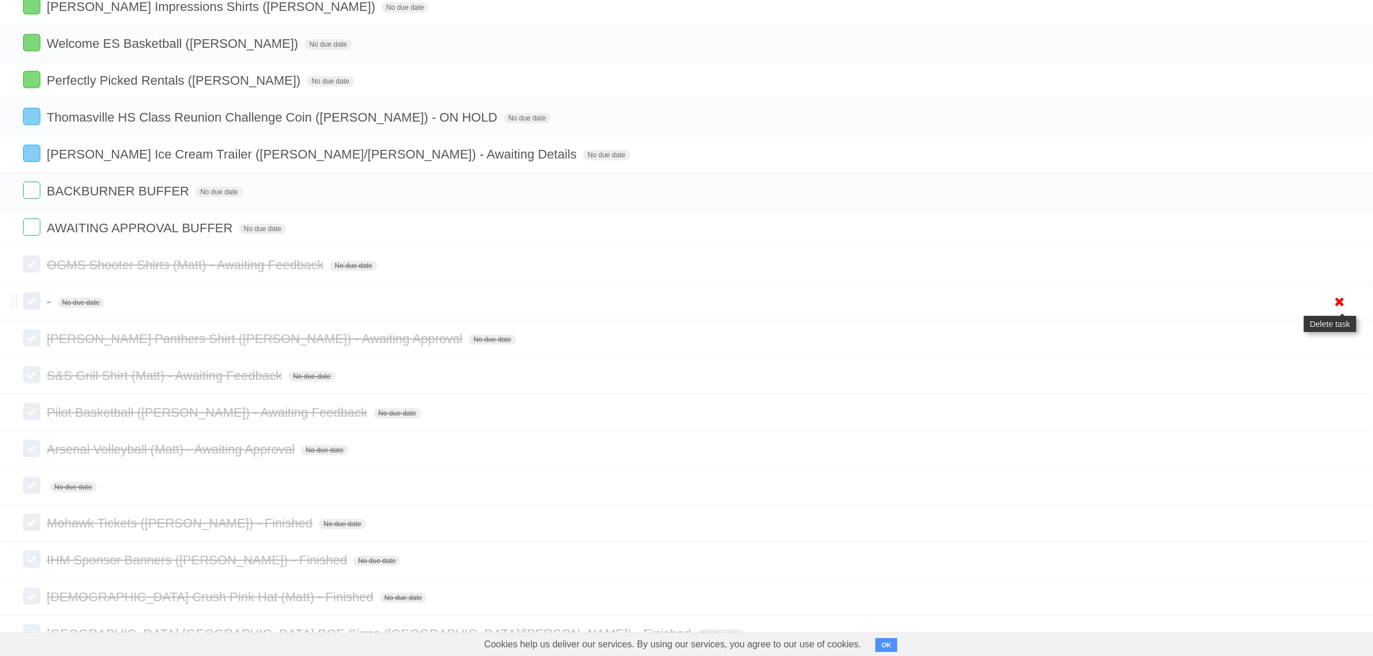 The width and height of the screenshot is (1373, 656). I want to click on span: BACKBURNER BUFFER, so click(119, 191).